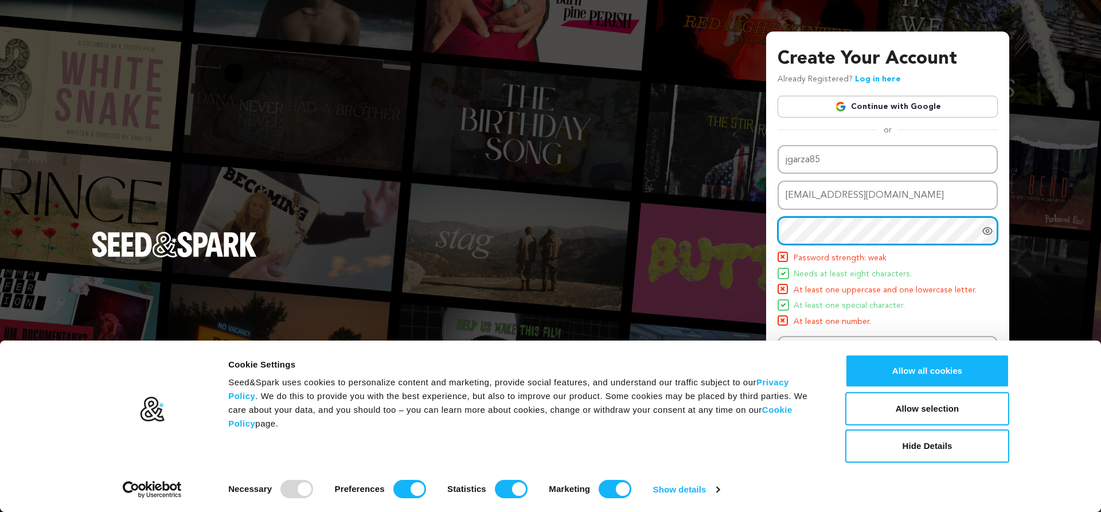 This screenshot has width=1101, height=512. What do you see at coordinates (987, 231) in the screenshot?
I see `a: Show password as plain text. Warning: this will display your password on the screen.` at bounding box center [987, 231].